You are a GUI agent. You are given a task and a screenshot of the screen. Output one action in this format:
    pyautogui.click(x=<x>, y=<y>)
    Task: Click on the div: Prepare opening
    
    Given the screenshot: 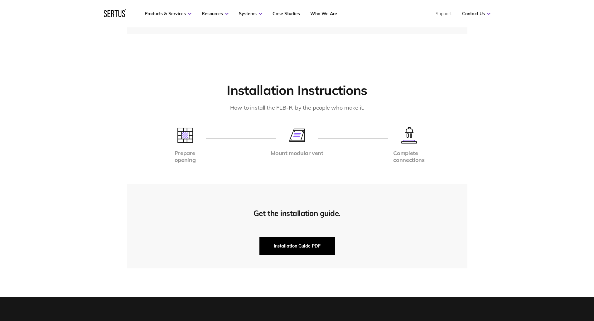 What is the action you would take?
    pyautogui.click(x=185, y=157)
    